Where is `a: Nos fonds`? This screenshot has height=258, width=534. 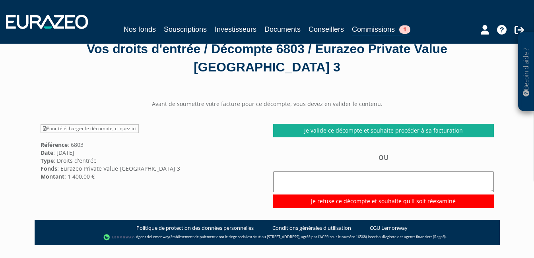 a: Nos fonds is located at coordinates (139, 29).